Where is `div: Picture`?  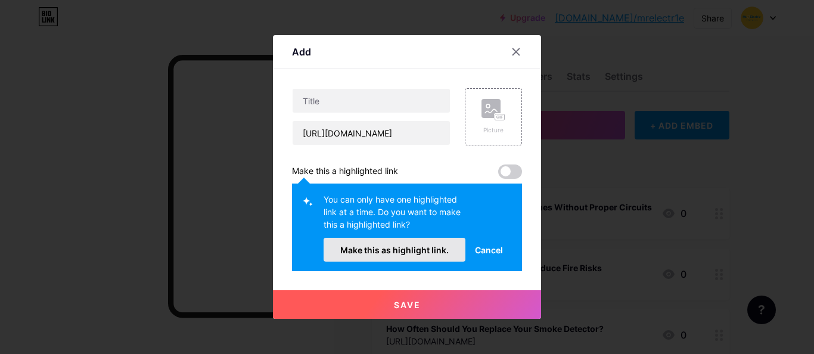 div: Picture is located at coordinates (493, 130).